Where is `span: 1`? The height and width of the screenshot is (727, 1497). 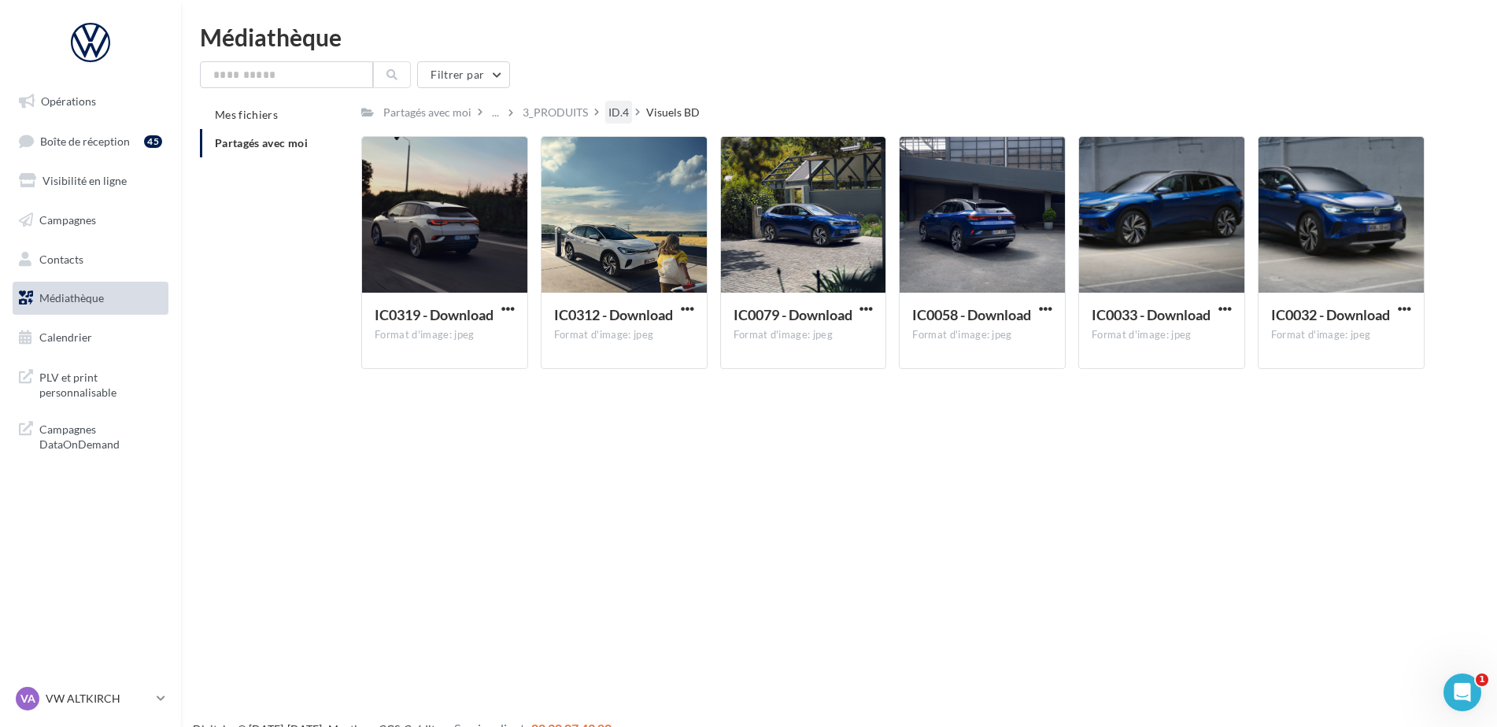
span: 1 is located at coordinates (1482, 680).